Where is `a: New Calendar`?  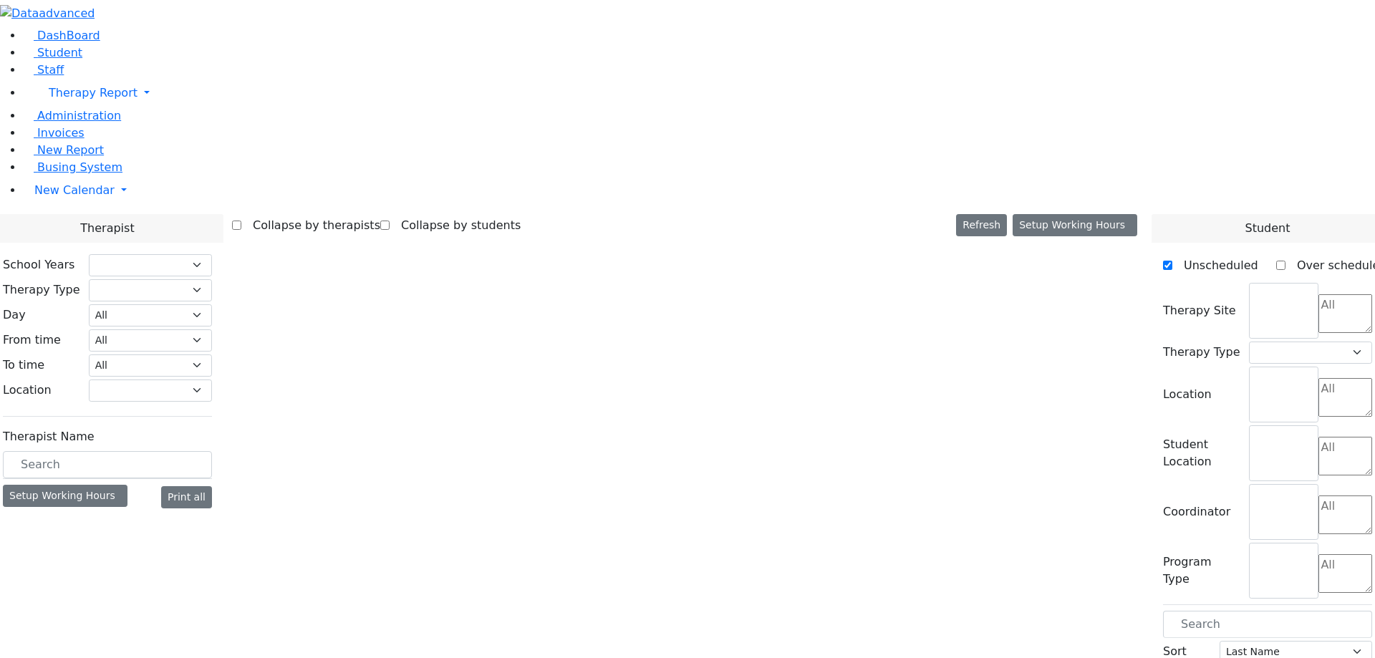 a: New Calendar is located at coordinates (699, 191).